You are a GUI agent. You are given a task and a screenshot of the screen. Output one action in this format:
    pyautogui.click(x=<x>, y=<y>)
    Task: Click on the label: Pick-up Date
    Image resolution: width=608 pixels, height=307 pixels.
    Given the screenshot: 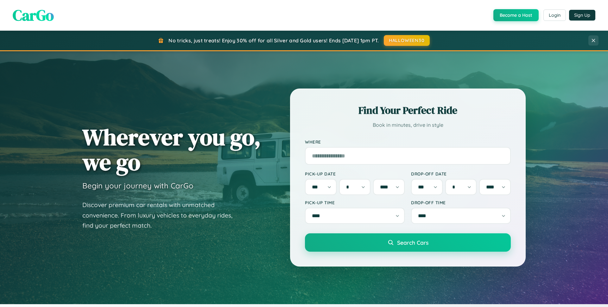 What is the action you would take?
    pyautogui.click(x=355, y=174)
    